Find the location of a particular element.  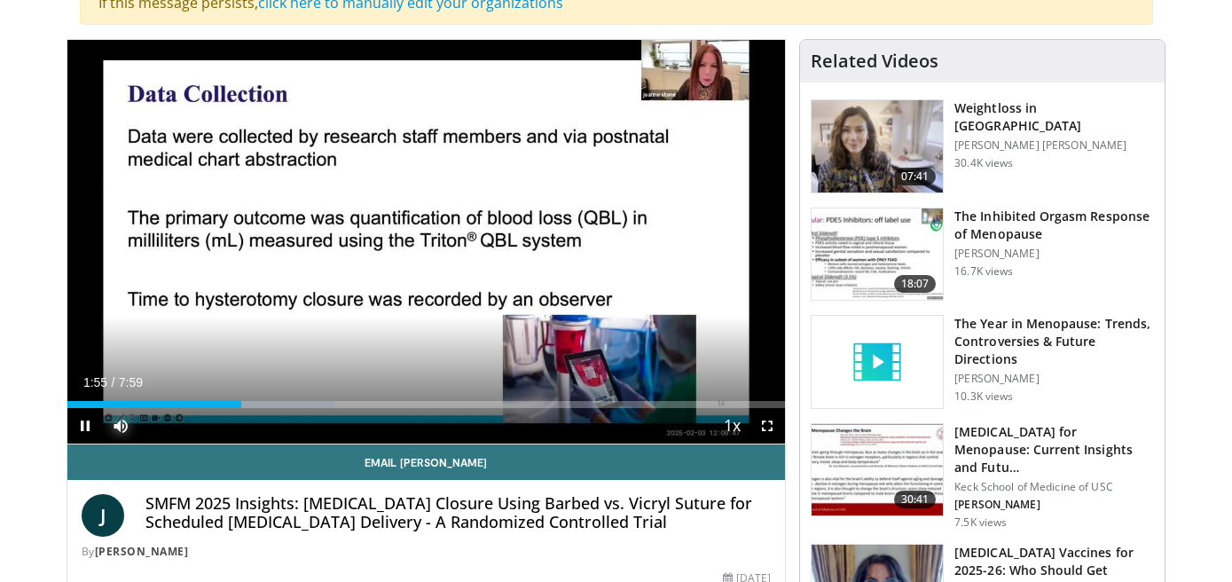

p: Keck School of Medicine of USC is located at coordinates (1053, 487).